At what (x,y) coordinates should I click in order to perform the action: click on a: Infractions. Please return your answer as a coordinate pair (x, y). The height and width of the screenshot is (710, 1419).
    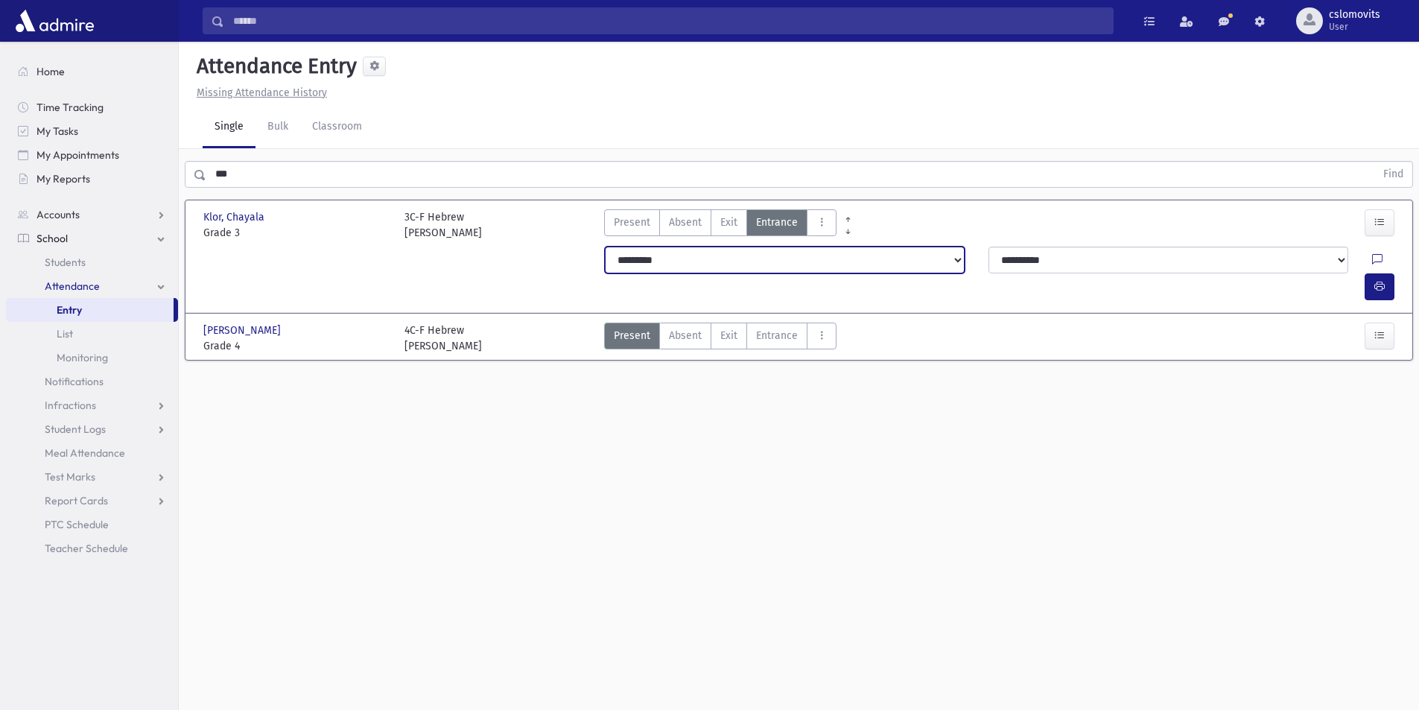
    Looking at the image, I should click on (92, 405).